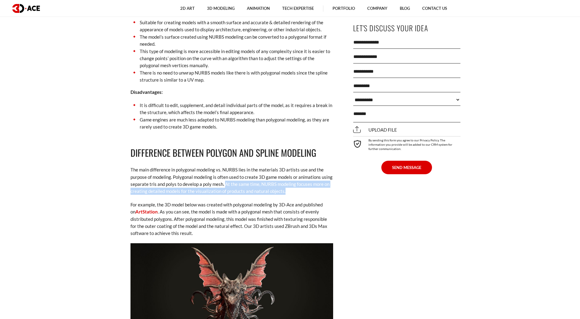  Describe the element at coordinates (407, 168) in the screenshot. I see `button: SEND MESSAGE` at that location.